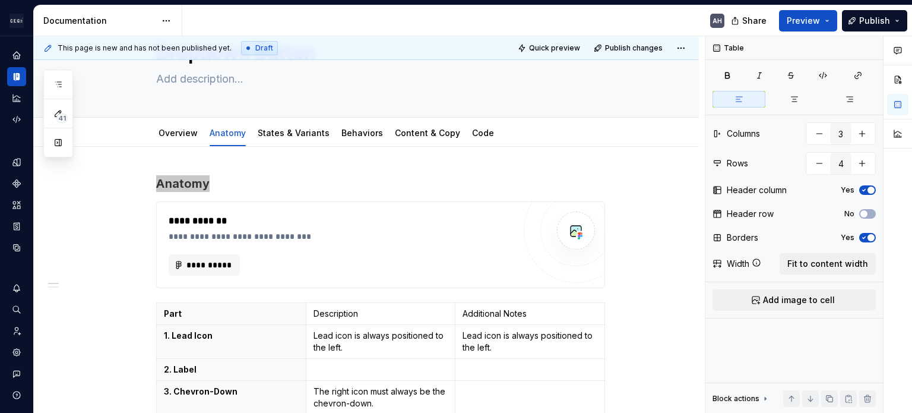 This screenshot has width=912, height=413. What do you see at coordinates (17, 98) in the screenshot?
I see `a: Analytics` at bounding box center [17, 98].